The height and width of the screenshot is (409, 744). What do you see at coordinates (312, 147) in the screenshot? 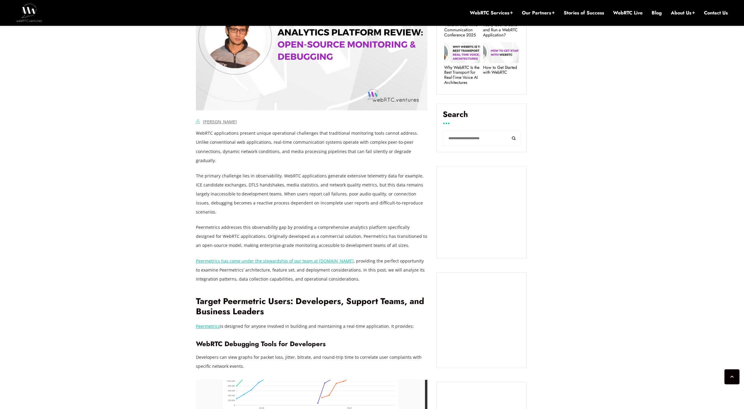
I see `p: WebRTC applications present unique operational challenges that traditional monitoring tools canno...` at bounding box center [312, 147].